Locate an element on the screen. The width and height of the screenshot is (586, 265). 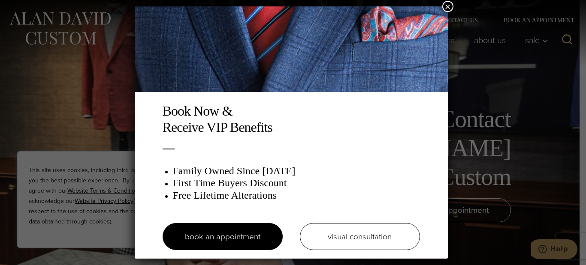
h3: Free Lifetime Alterations is located at coordinates (296, 196).